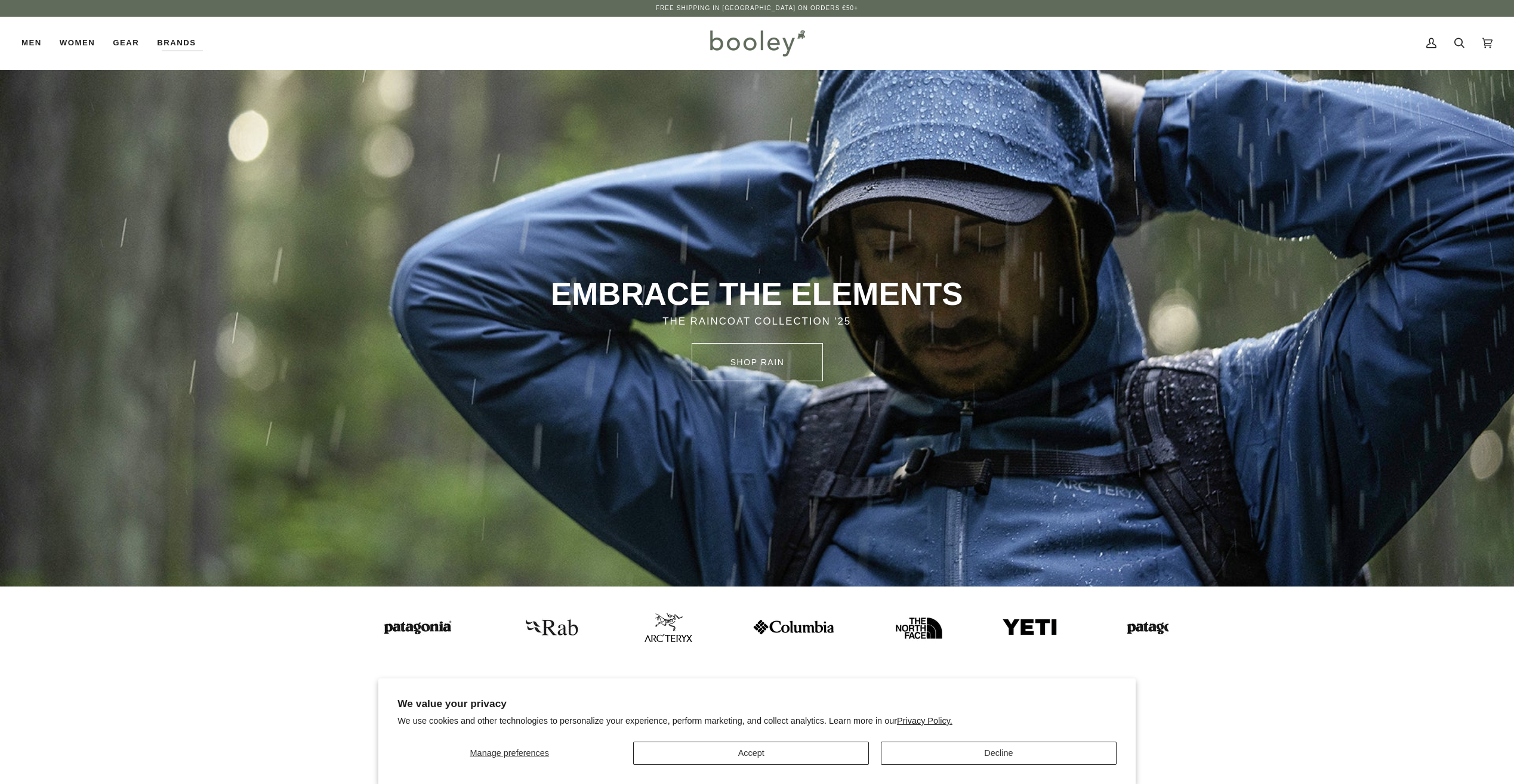 This screenshot has width=1514, height=784. I want to click on img: Booley, so click(757, 43).